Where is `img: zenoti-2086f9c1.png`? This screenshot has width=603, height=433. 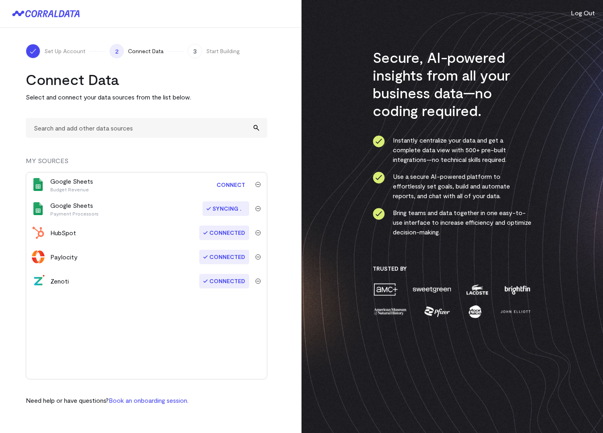 img: zenoti-2086f9c1.png is located at coordinates (38, 281).